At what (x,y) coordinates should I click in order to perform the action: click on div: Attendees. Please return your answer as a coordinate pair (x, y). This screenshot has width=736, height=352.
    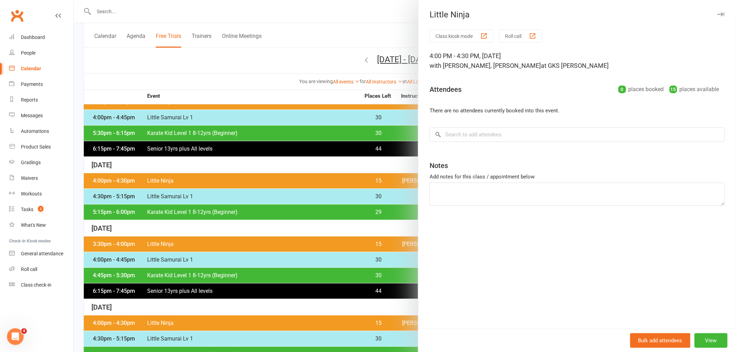
    Looking at the image, I should click on (446, 89).